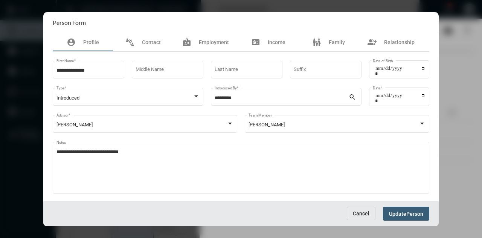 The height and width of the screenshot is (238, 482). I want to click on span: Income, so click(277, 42).